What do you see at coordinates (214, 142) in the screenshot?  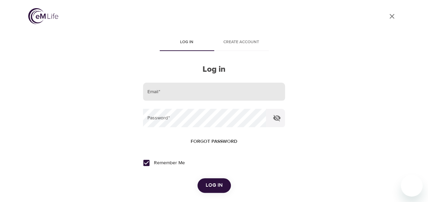 I see `button: Forgot password` at bounding box center [214, 142].